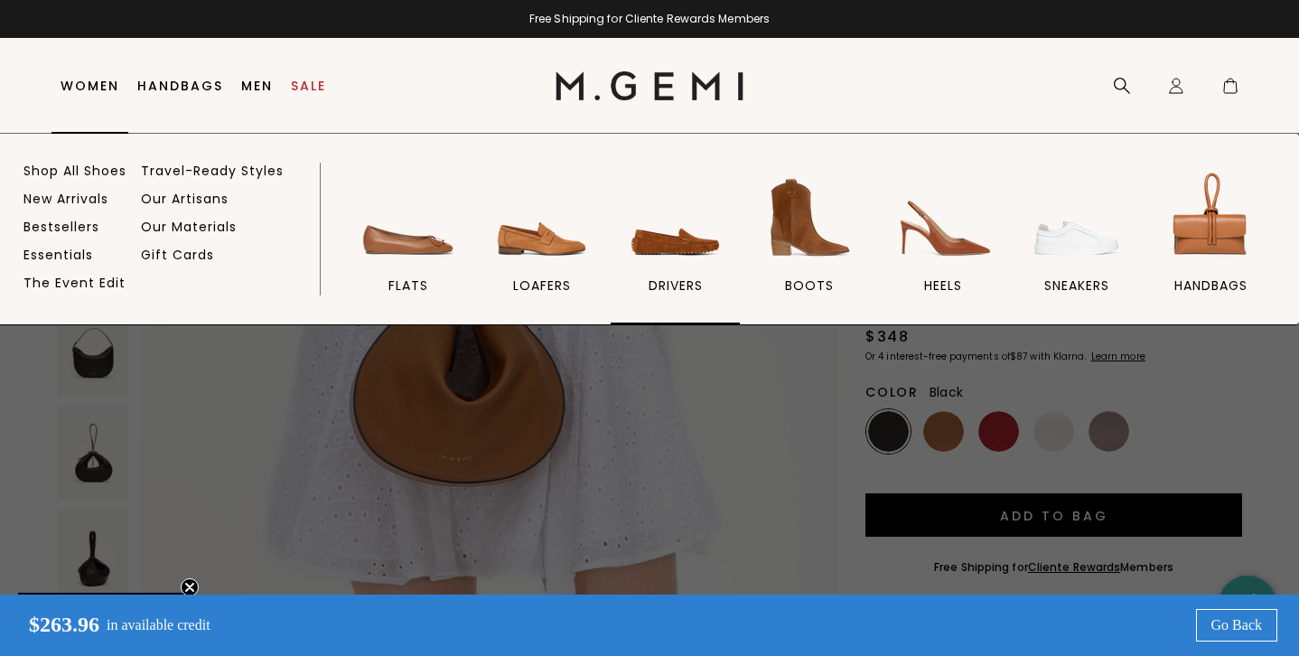 The width and height of the screenshot is (1299, 656). What do you see at coordinates (101, 615) in the screenshot?
I see `div: GET 10% OFFClose teaser` at bounding box center [101, 615].